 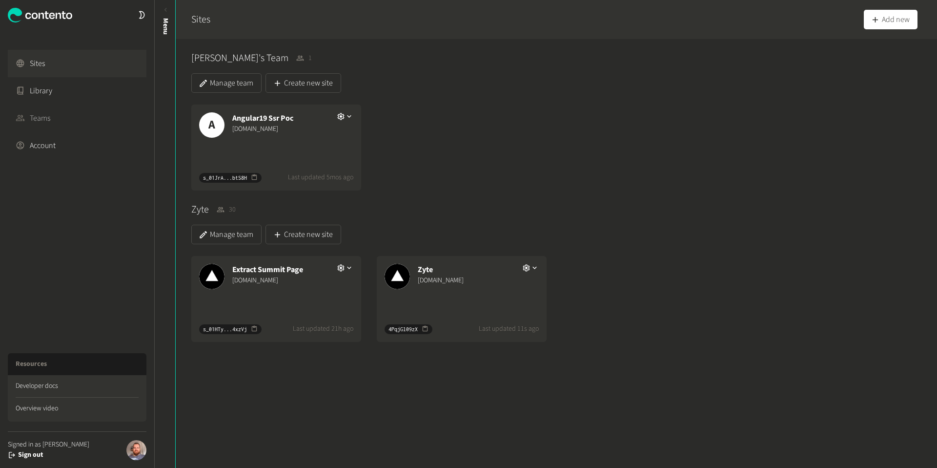 What do you see at coordinates (891, 20) in the screenshot?
I see `button: Add new` at bounding box center [891, 20].